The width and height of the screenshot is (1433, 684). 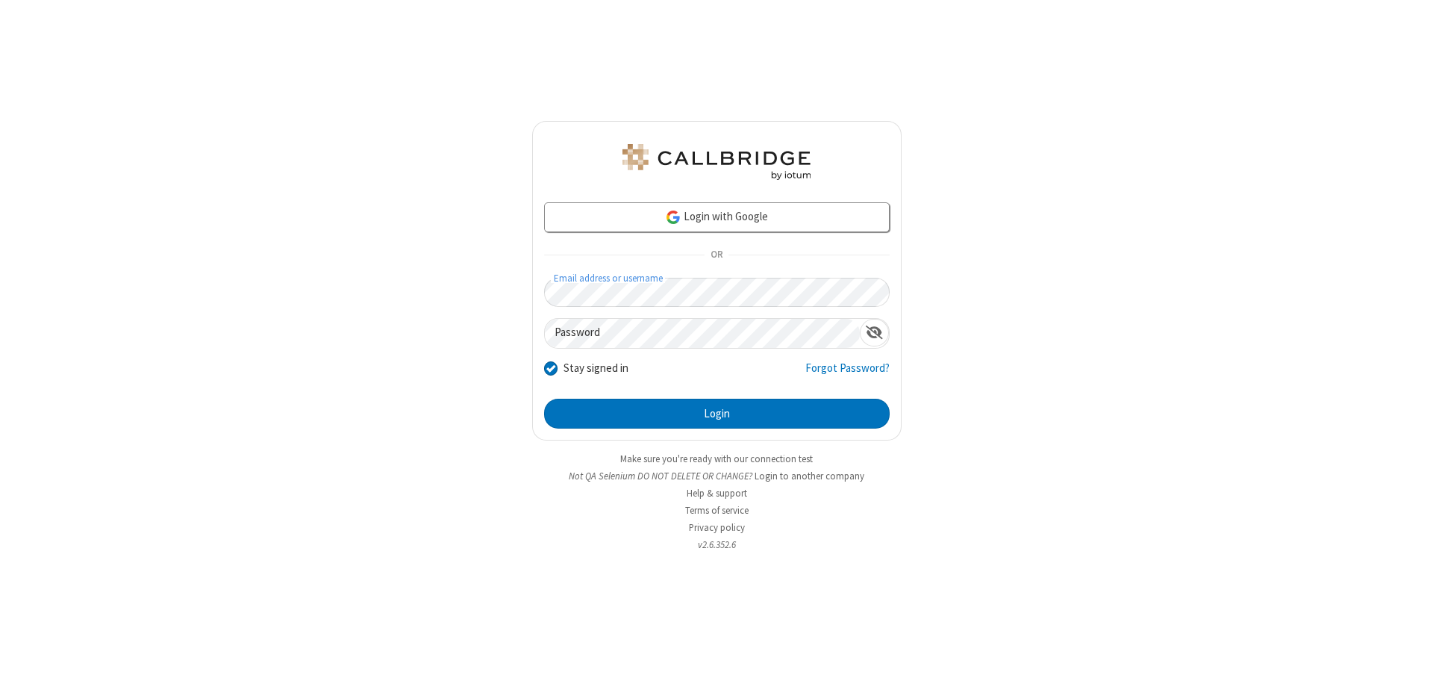 I want to click on a: Forgot Password?, so click(x=847, y=374).